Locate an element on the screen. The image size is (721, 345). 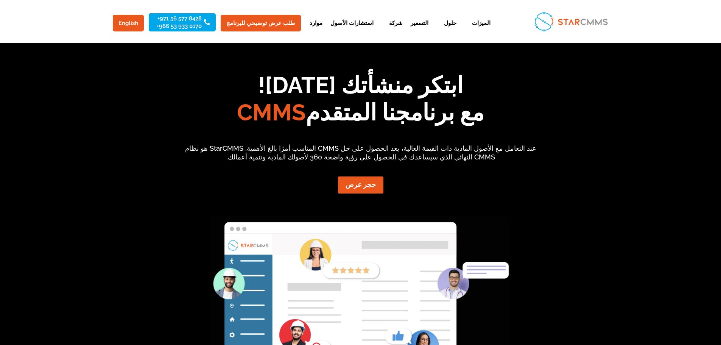
a: 8428 577 56 971+ is located at coordinates (179, 19).